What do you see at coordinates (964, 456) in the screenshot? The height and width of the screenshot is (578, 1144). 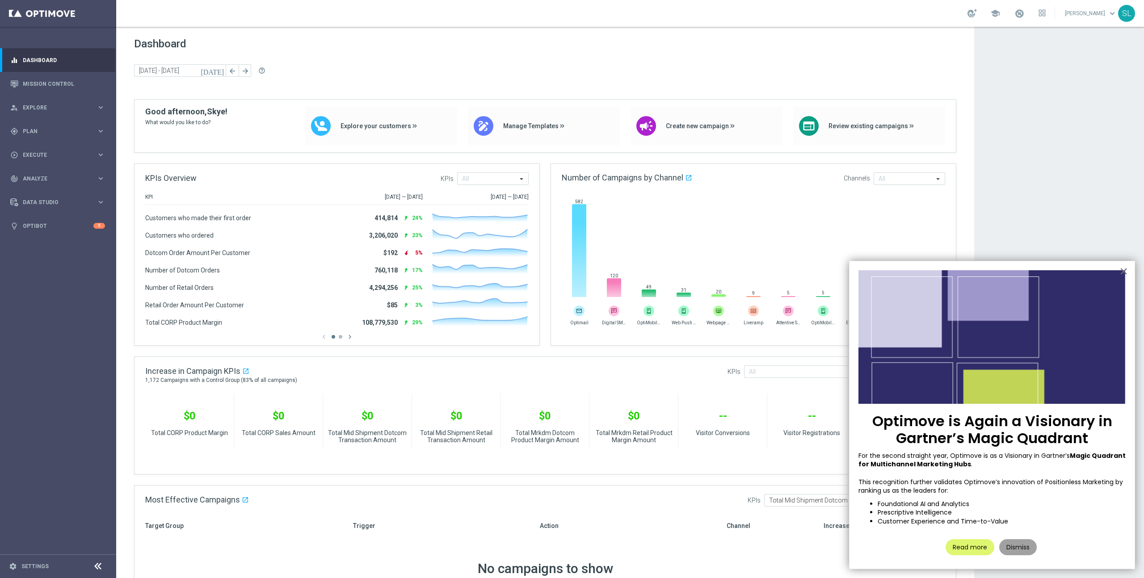 I see `span: For the second straight year, Optimove is as a Visionary in Gartner’s` at bounding box center [964, 456].